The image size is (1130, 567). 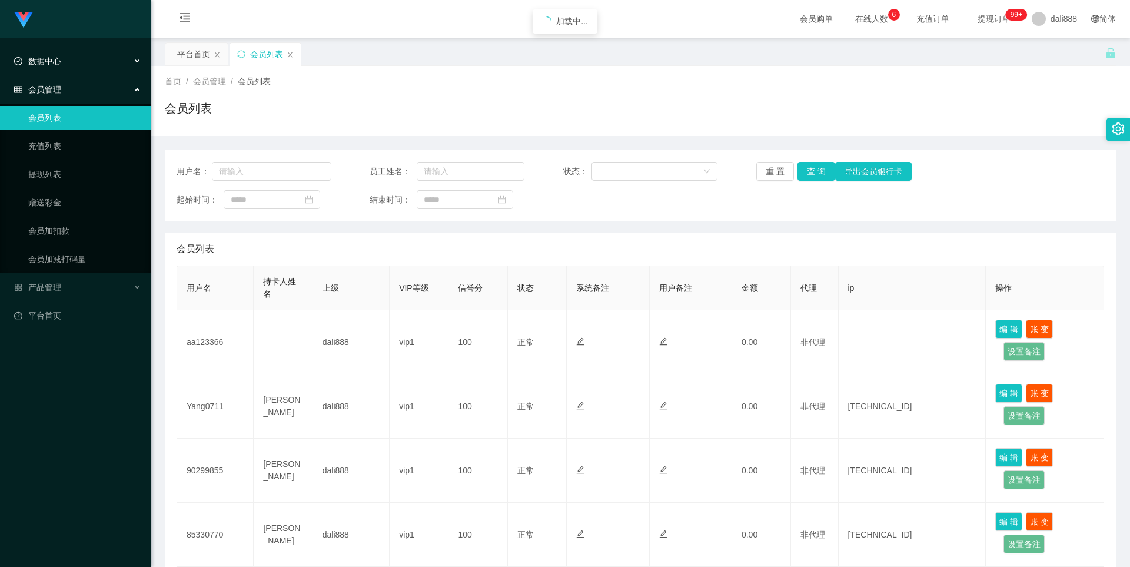 What do you see at coordinates (1003, 288) in the screenshot?
I see `span: 操作` at bounding box center [1003, 288].